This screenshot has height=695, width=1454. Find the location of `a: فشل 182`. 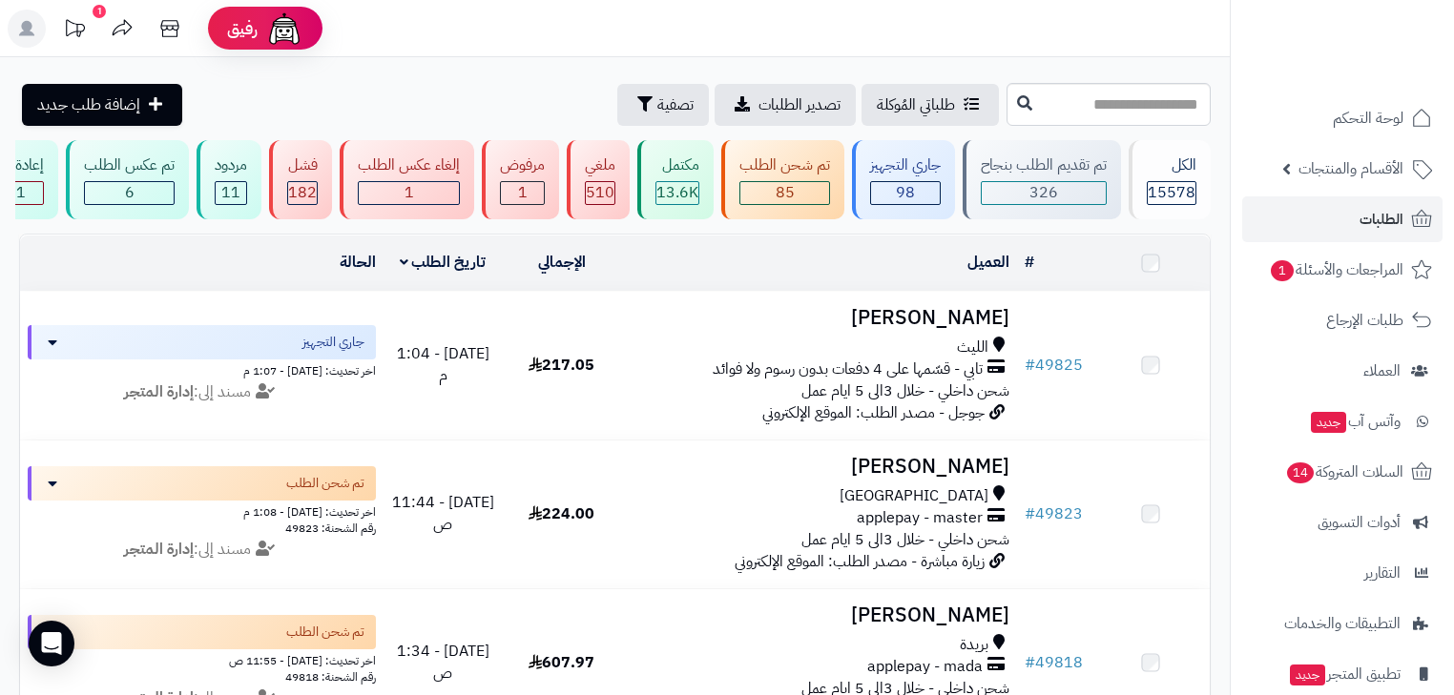

a: فشل 182 is located at coordinates (300, 179).